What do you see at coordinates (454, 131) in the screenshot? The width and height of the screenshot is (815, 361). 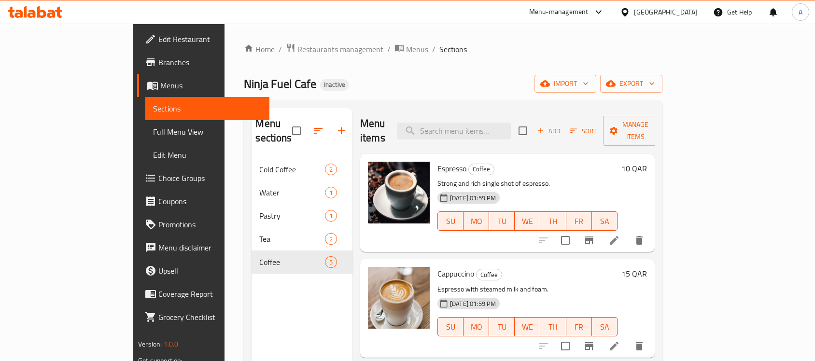 I see `input: search` at bounding box center [454, 131].